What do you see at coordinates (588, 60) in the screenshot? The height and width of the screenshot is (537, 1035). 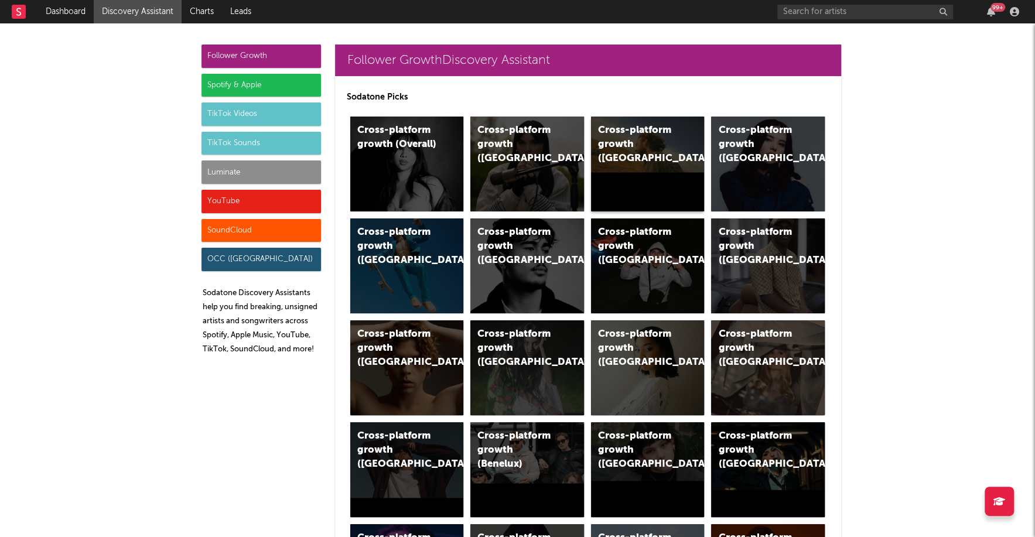 I see `a: Follower GrowthDiscovery Assistant` at bounding box center [588, 60].